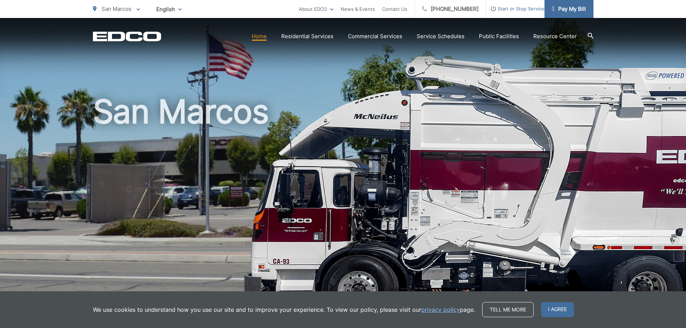 The width and height of the screenshot is (686, 328). Describe the element at coordinates (259, 36) in the screenshot. I see `a: Home` at that location.